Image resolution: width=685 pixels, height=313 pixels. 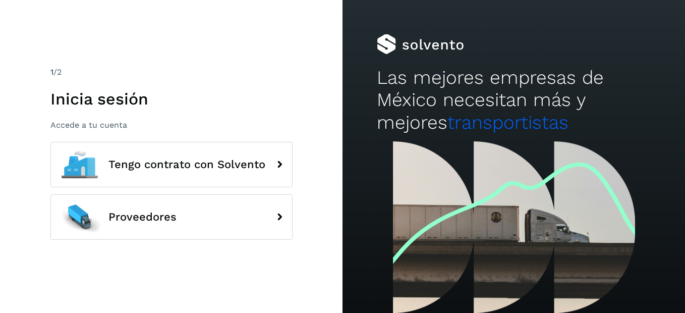 I want to click on div: /2, so click(x=172, y=72).